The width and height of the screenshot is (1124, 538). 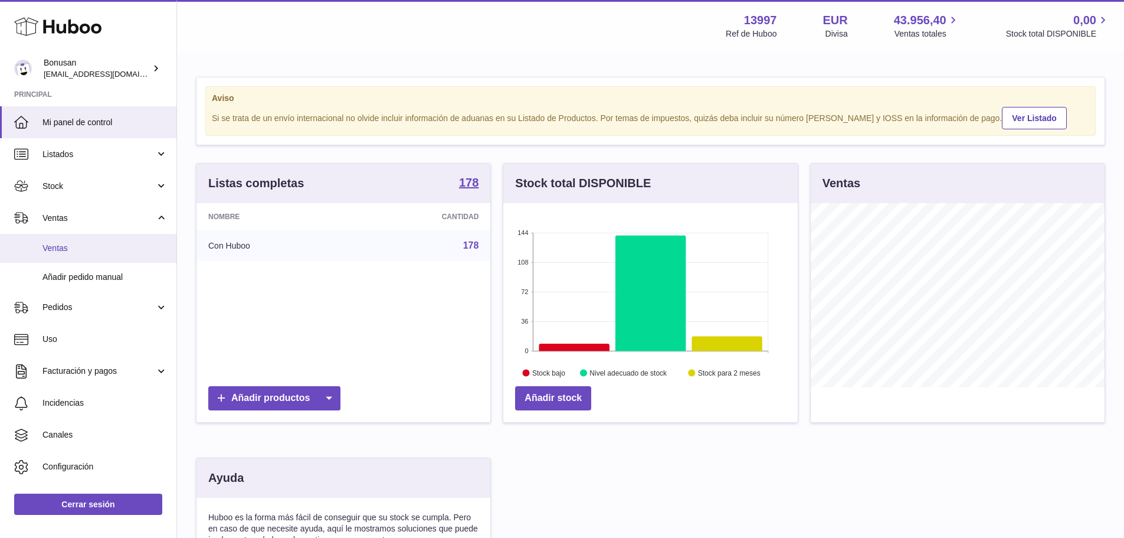 I want to click on a: Añadir productos, so click(x=274, y=398).